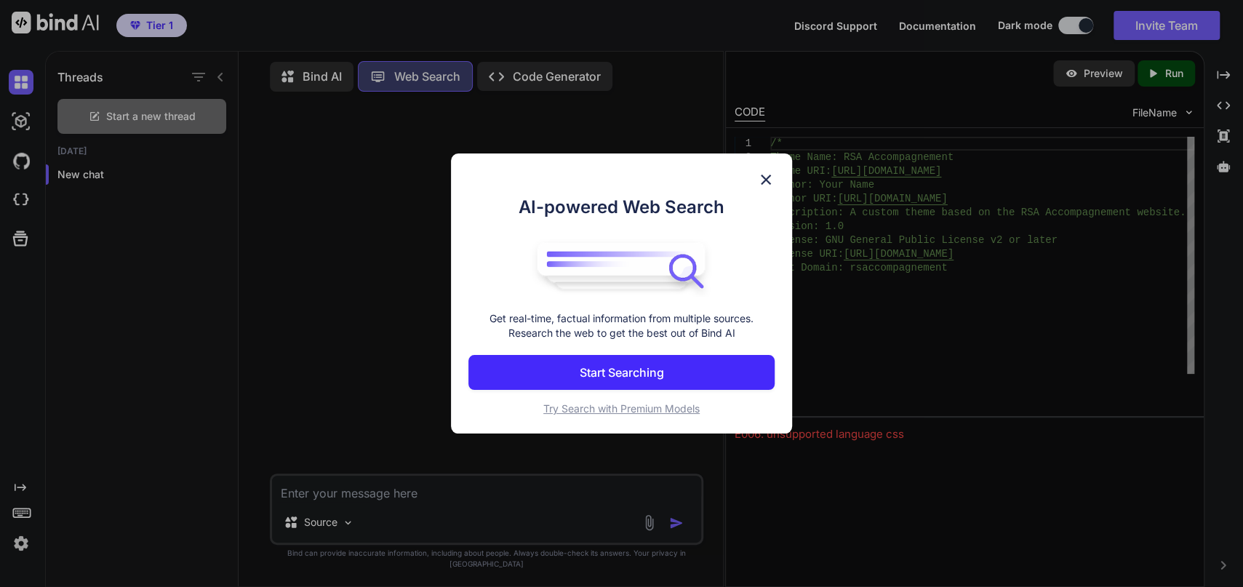 The height and width of the screenshot is (587, 1243). Describe the element at coordinates (621, 372) in the screenshot. I see `p: Start Searching` at that location.